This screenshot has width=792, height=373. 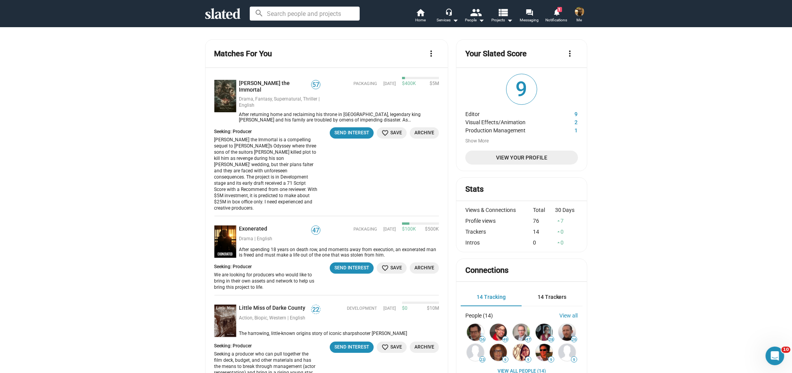 I want to click on dt: Visual Effects/Animation, so click(x=507, y=121).